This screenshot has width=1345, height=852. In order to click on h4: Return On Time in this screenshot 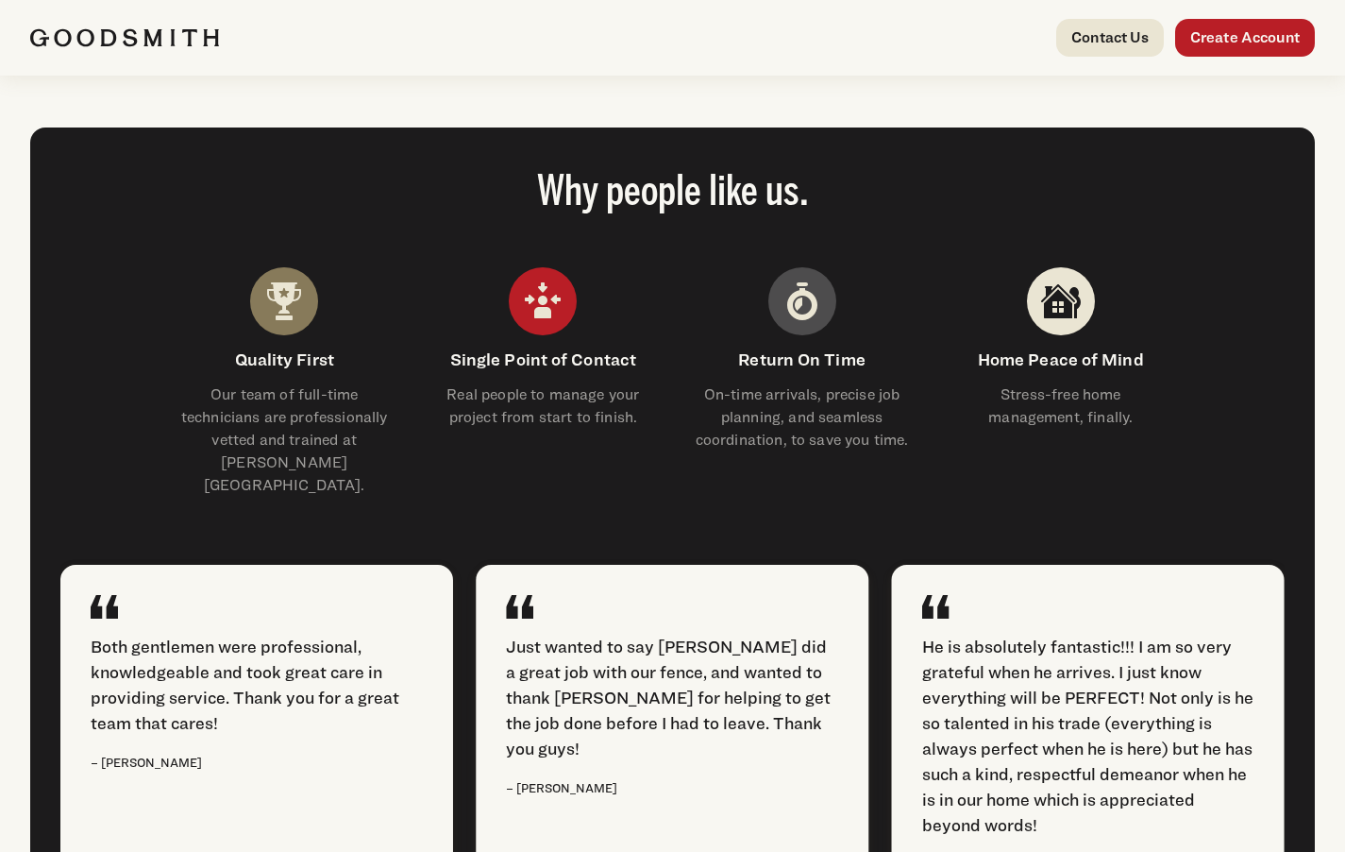, I will do `click(801, 359)`.